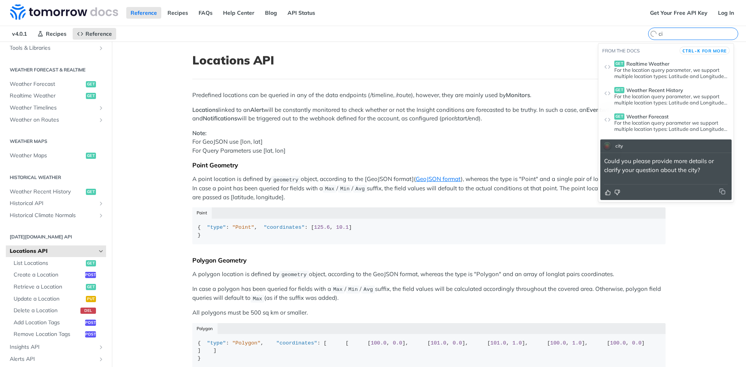 Image resolution: width=746 pixels, height=367 pixels. I want to click on div: Realtime Weather, so click(671, 73).